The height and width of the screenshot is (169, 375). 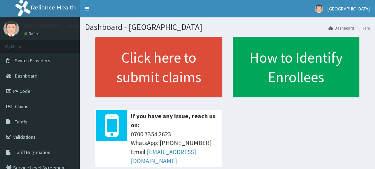 I want to click on span: Dashboard, so click(x=26, y=76).